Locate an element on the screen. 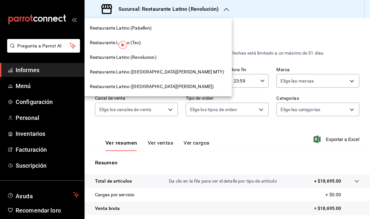 This screenshot has height=219, width=370. span: Restaurante Latino (Pabellon) is located at coordinates (121, 28).